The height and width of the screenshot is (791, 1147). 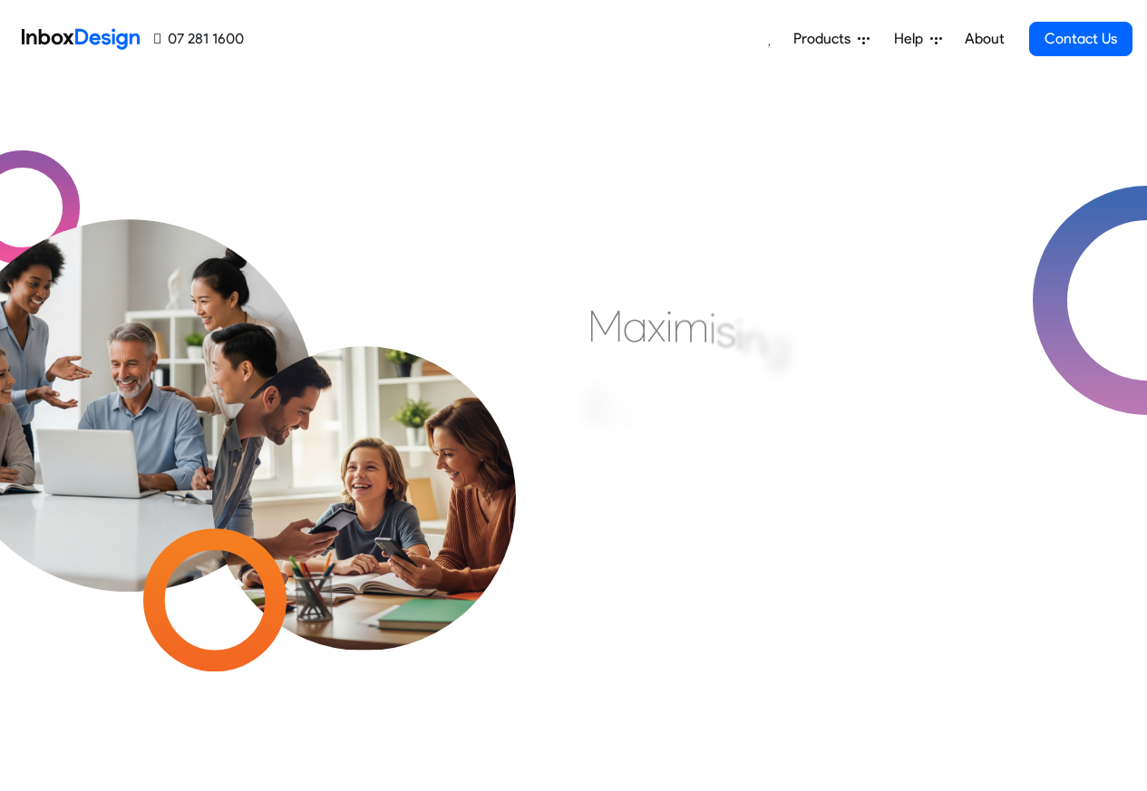 I want to click on a: 07 281 1600, so click(x=199, y=39).